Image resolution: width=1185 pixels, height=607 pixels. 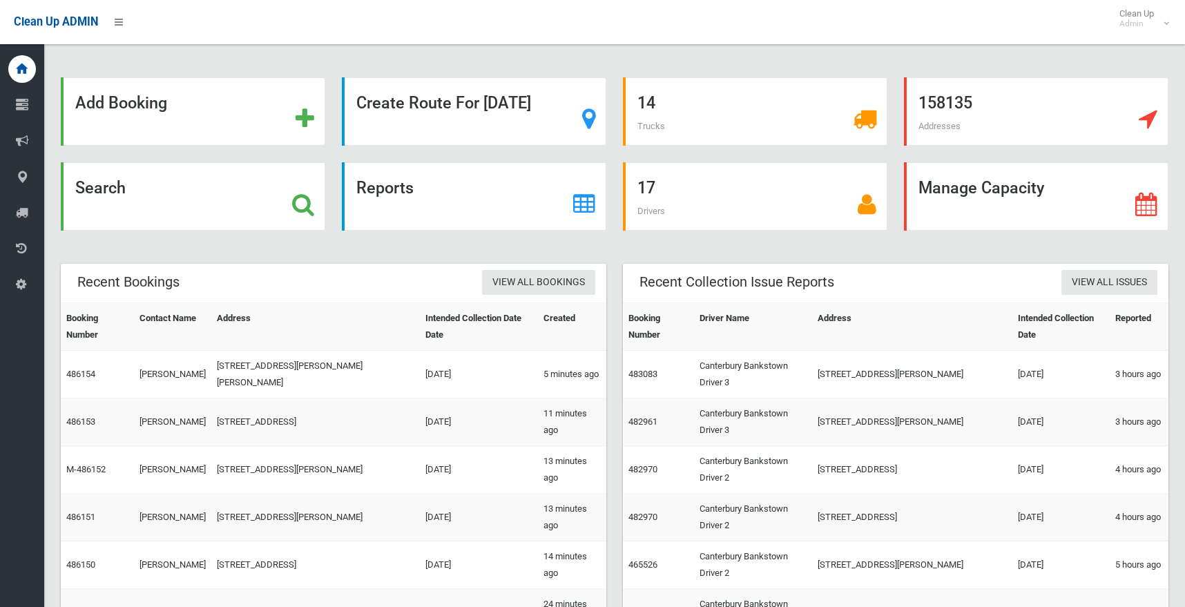 I want to click on th: Reported, so click(x=1138, y=327).